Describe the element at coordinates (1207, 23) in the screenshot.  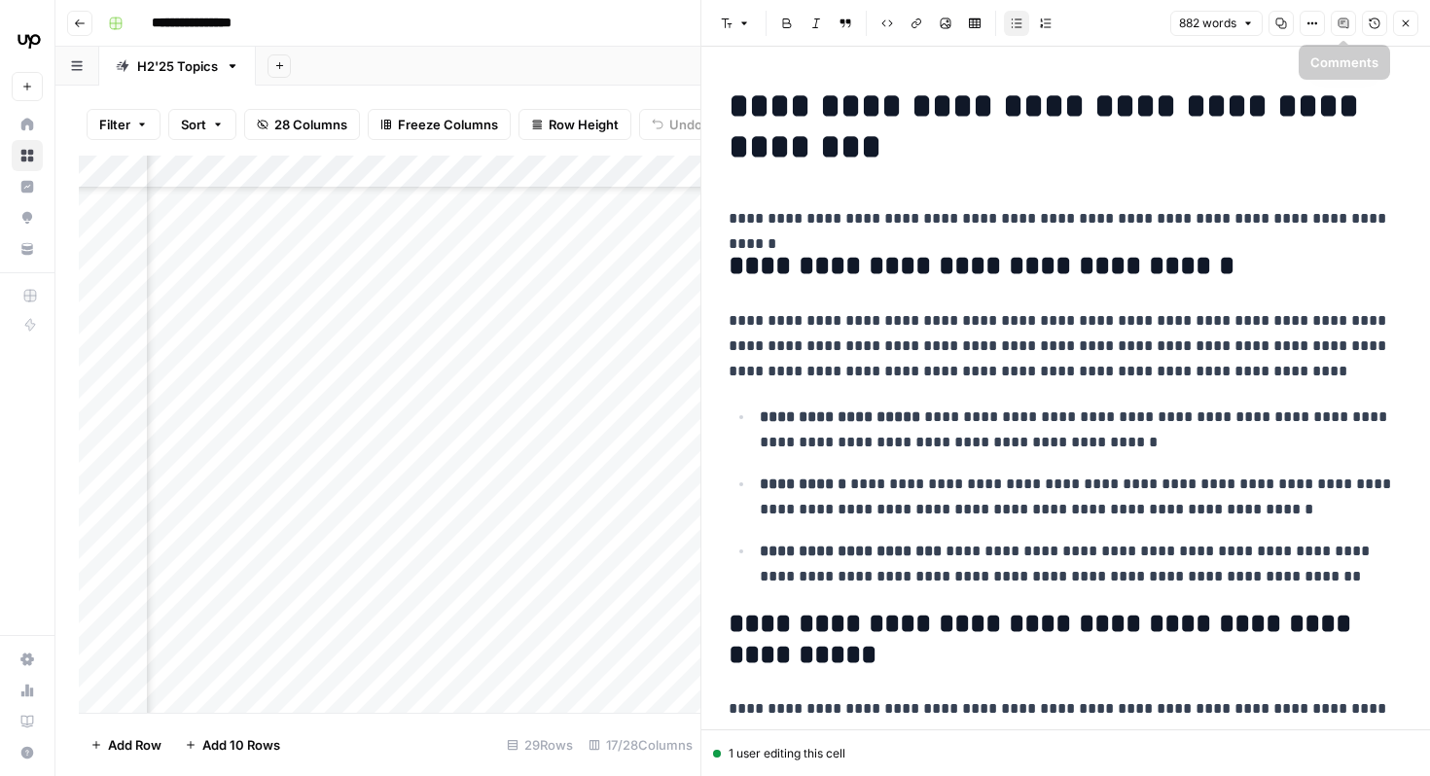
I see `span: 882 words` at that location.